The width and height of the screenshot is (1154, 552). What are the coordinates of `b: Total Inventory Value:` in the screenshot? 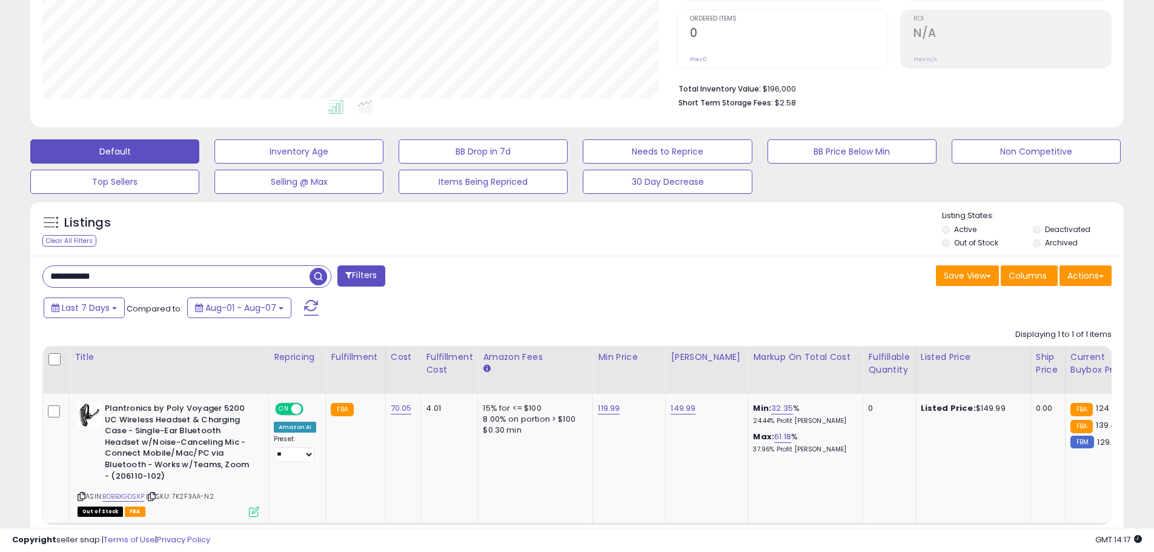 It's located at (719, 88).